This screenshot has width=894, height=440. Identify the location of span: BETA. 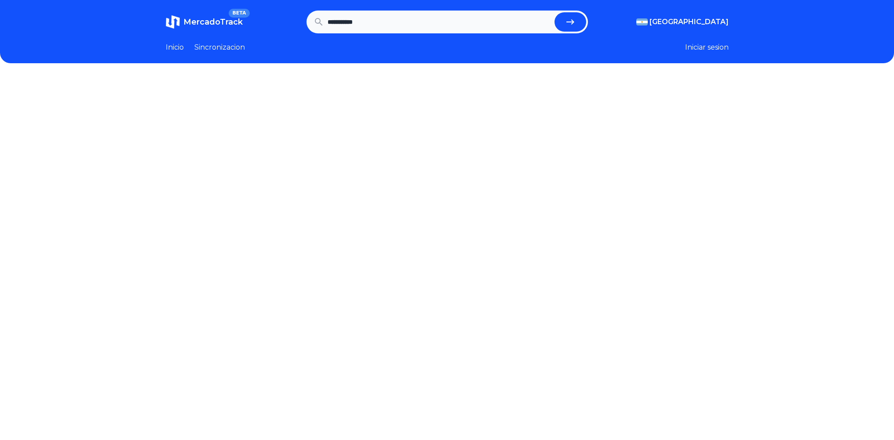
(239, 13).